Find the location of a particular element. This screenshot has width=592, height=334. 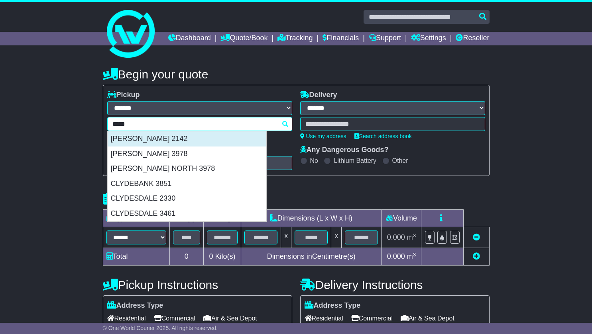

a: Settings is located at coordinates (429, 39).